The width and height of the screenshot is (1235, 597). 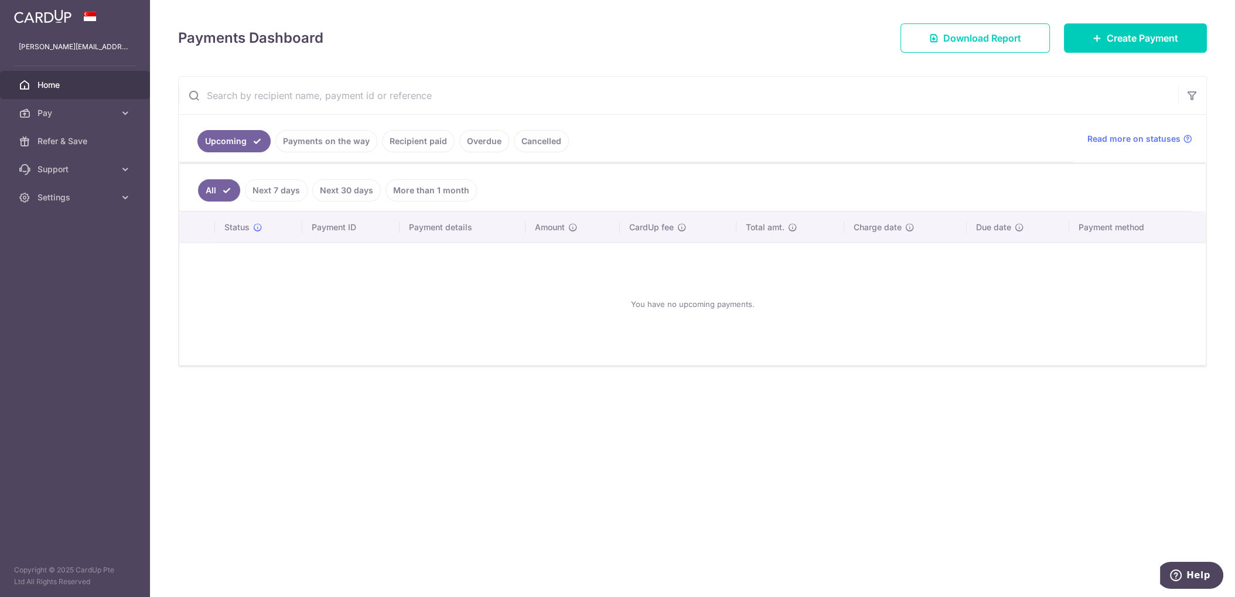 What do you see at coordinates (351, 227) in the screenshot?
I see `th: Payment ID` at bounding box center [351, 227].